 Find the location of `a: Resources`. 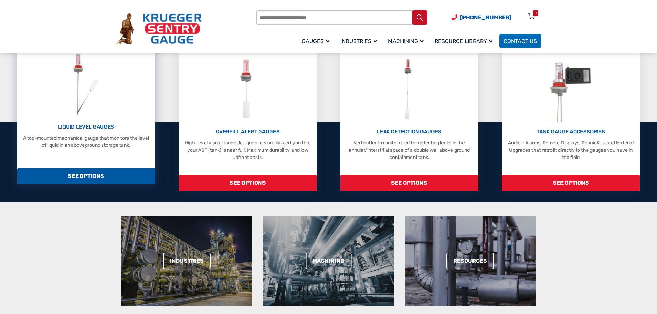

a: Resources is located at coordinates (470, 261).